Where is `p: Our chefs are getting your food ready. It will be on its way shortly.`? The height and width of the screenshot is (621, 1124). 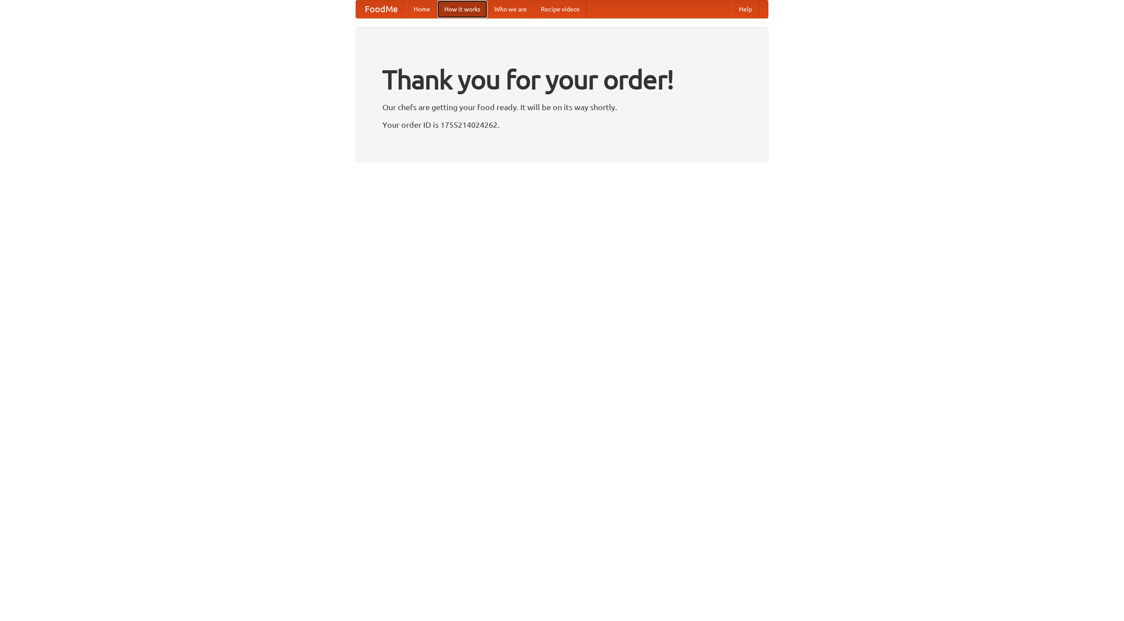
p: Our chefs are getting your food ready. It will be on its way shortly. is located at coordinates (562, 107).